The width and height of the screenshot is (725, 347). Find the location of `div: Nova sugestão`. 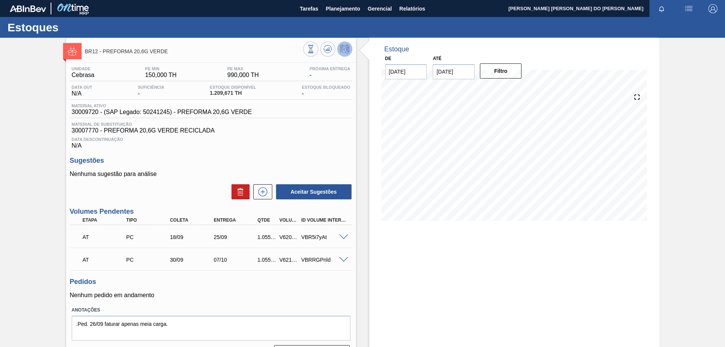

div: Nova sugestão is located at coordinates (261, 192).